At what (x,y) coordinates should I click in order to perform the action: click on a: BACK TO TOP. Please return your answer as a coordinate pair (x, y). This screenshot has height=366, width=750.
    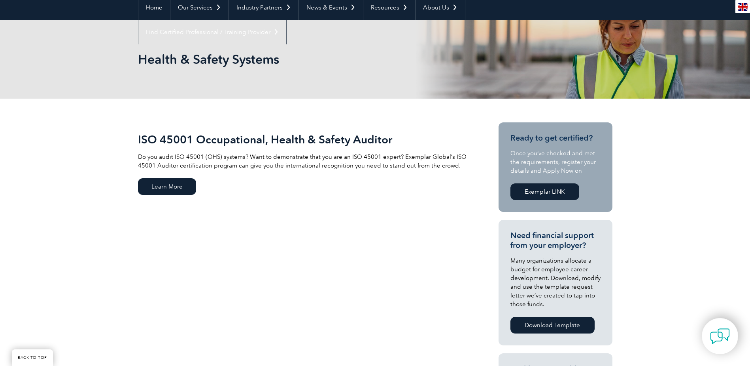
    Looking at the image, I should click on (32, 357).